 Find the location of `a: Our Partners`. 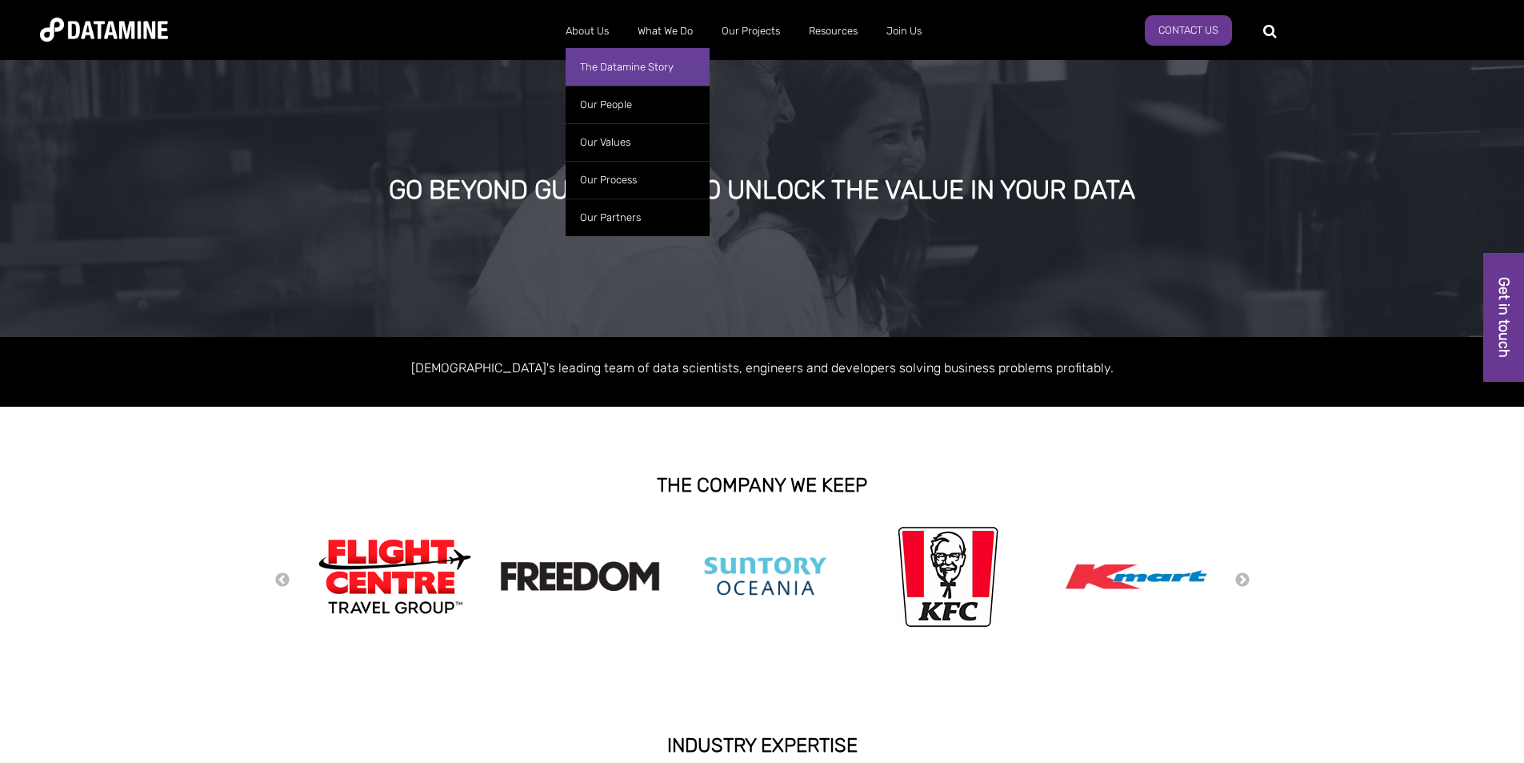

a: Our Partners is located at coordinates (638, 217).